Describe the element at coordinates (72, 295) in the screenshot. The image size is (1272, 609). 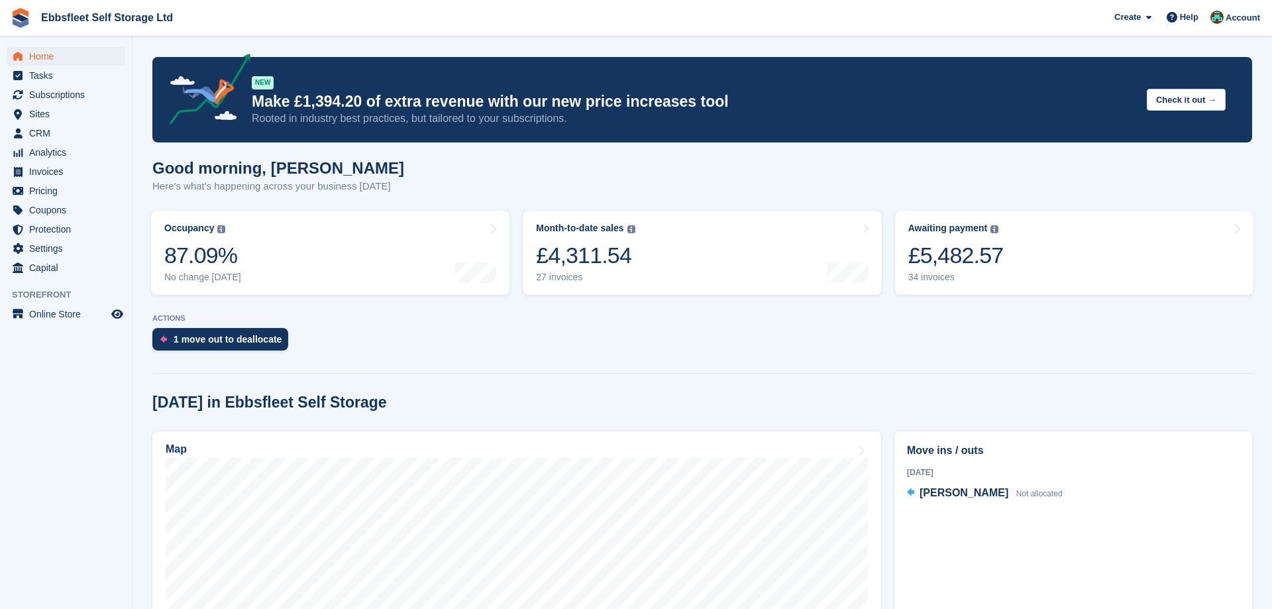
I see `span: Storefront` at that location.